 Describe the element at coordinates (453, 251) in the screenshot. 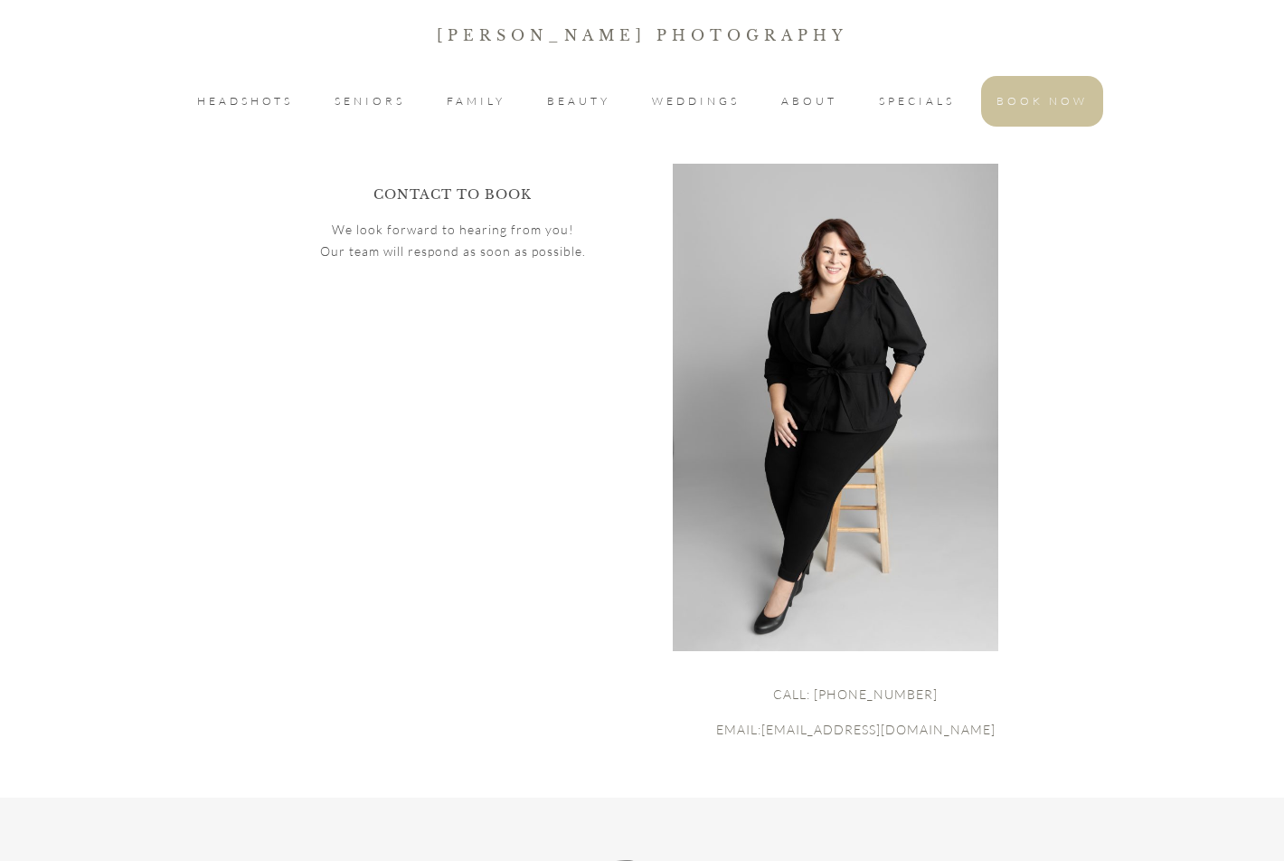

I see `p: Our team will respond as soon as possible.` at that location.